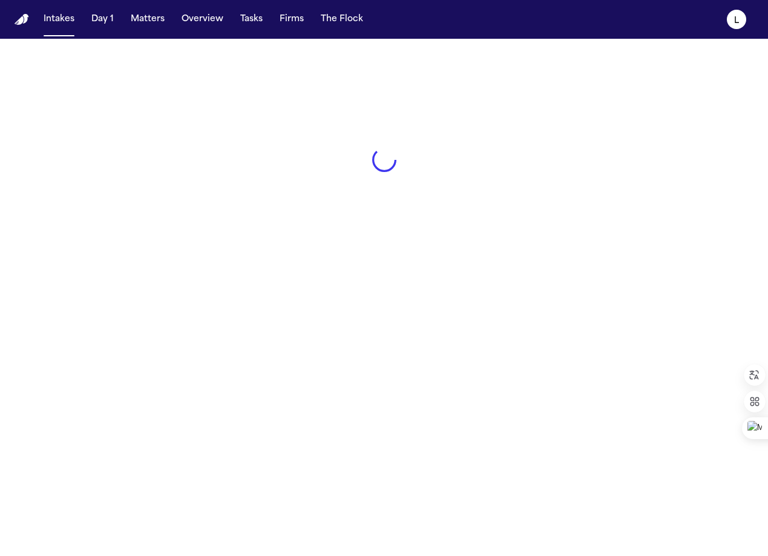  I want to click on img: Finch Logo, so click(22, 19).